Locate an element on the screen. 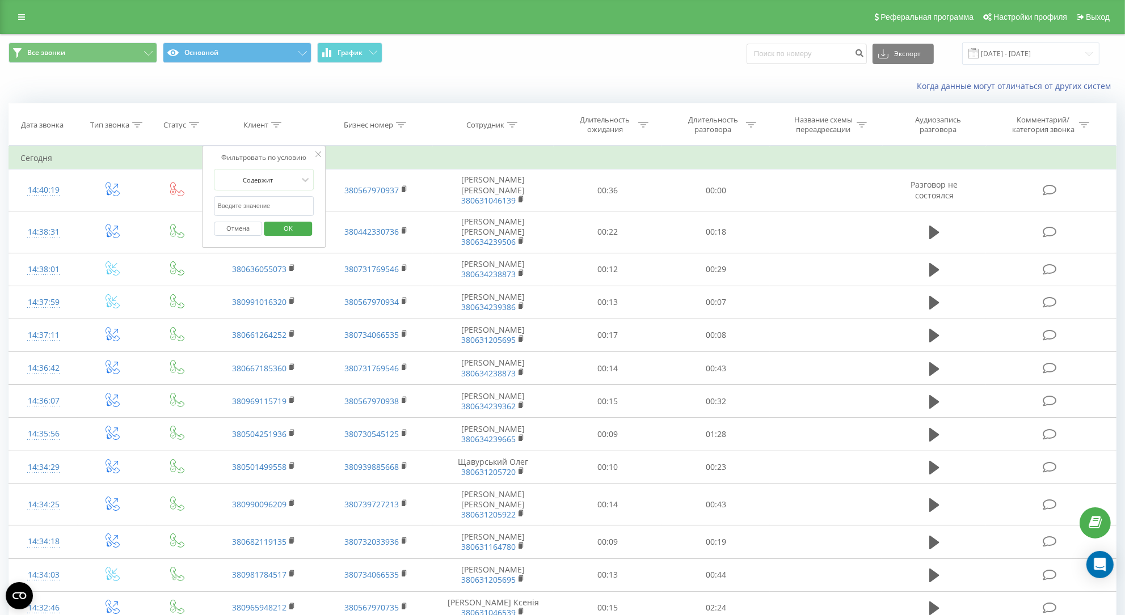  div: Тип звонка is located at coordinates (109, 125).